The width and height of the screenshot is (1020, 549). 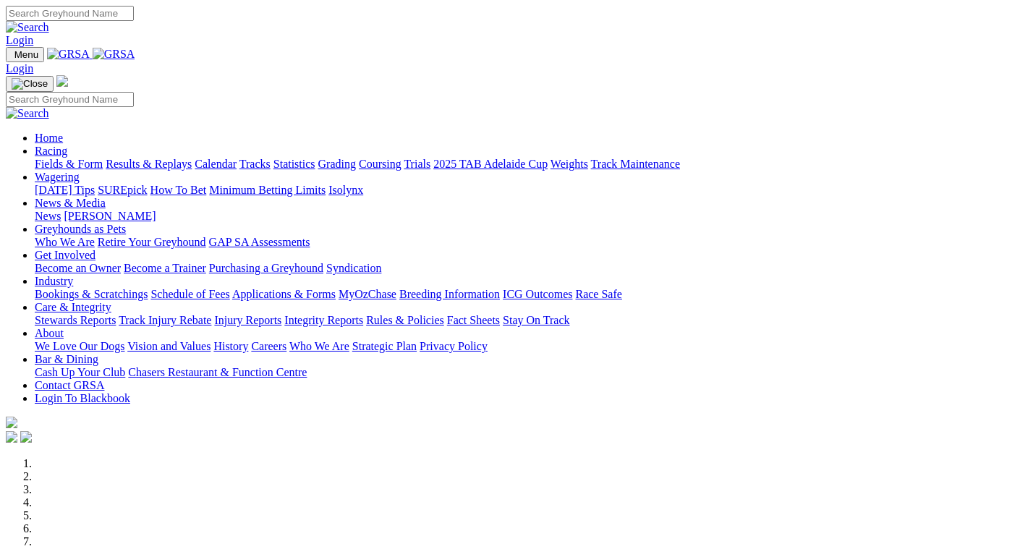 I want to click on a: Vision and Values, so click(x=169, y=346).